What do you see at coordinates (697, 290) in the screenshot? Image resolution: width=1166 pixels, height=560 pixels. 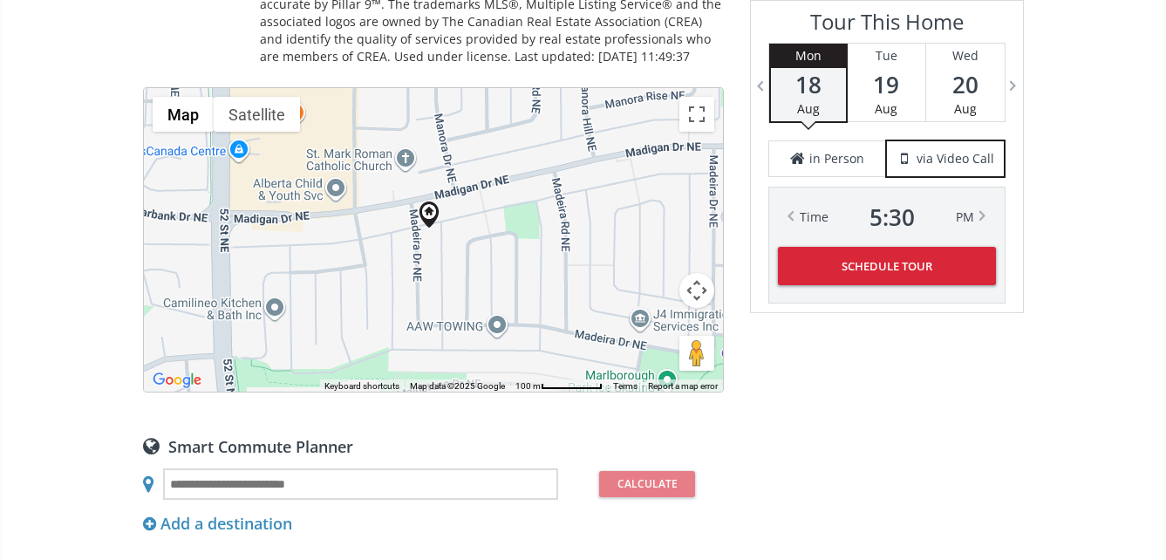 I see `button: Map camera controls` at bounding box center [697, 290].